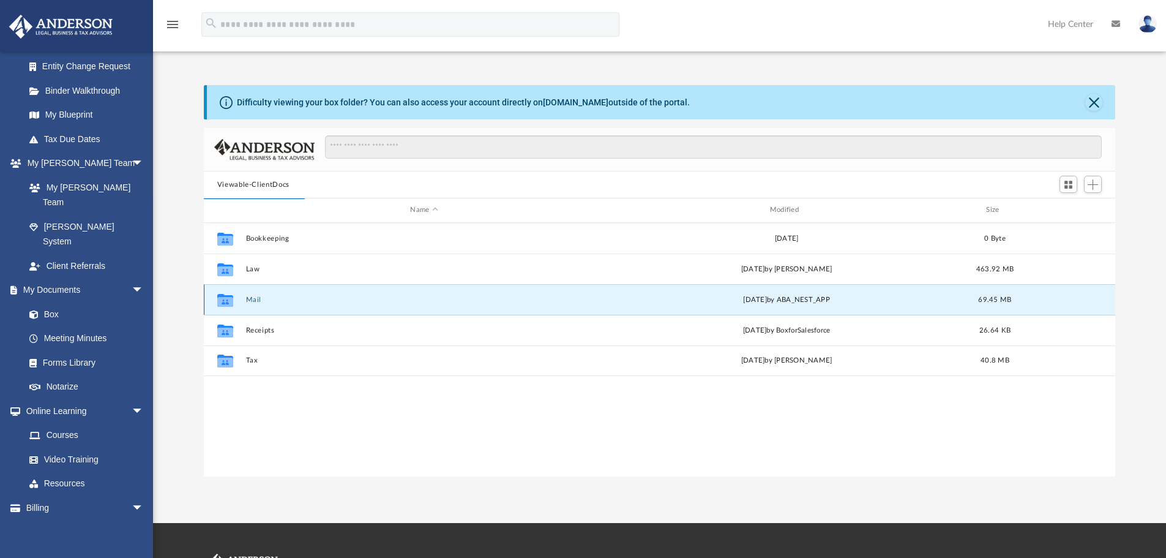 This screenshot has height=558, width=1166. Describe the element at coordinates (995, 360) in the screenshot. I see `span: 40.8 MB` at that location.